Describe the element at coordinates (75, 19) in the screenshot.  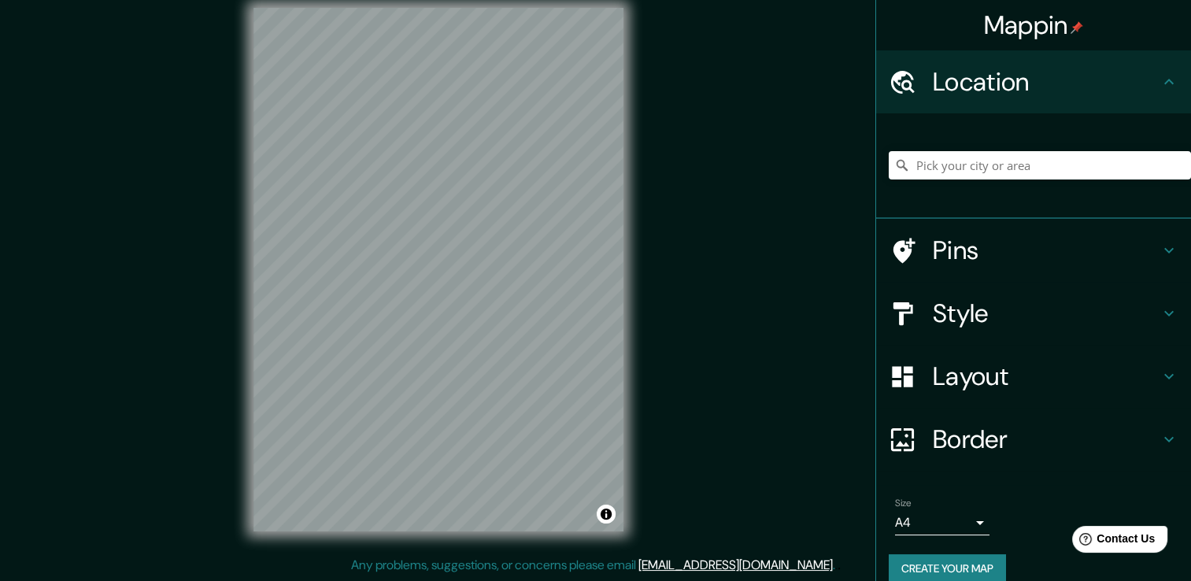
I see `span: Contact Us` at that location.